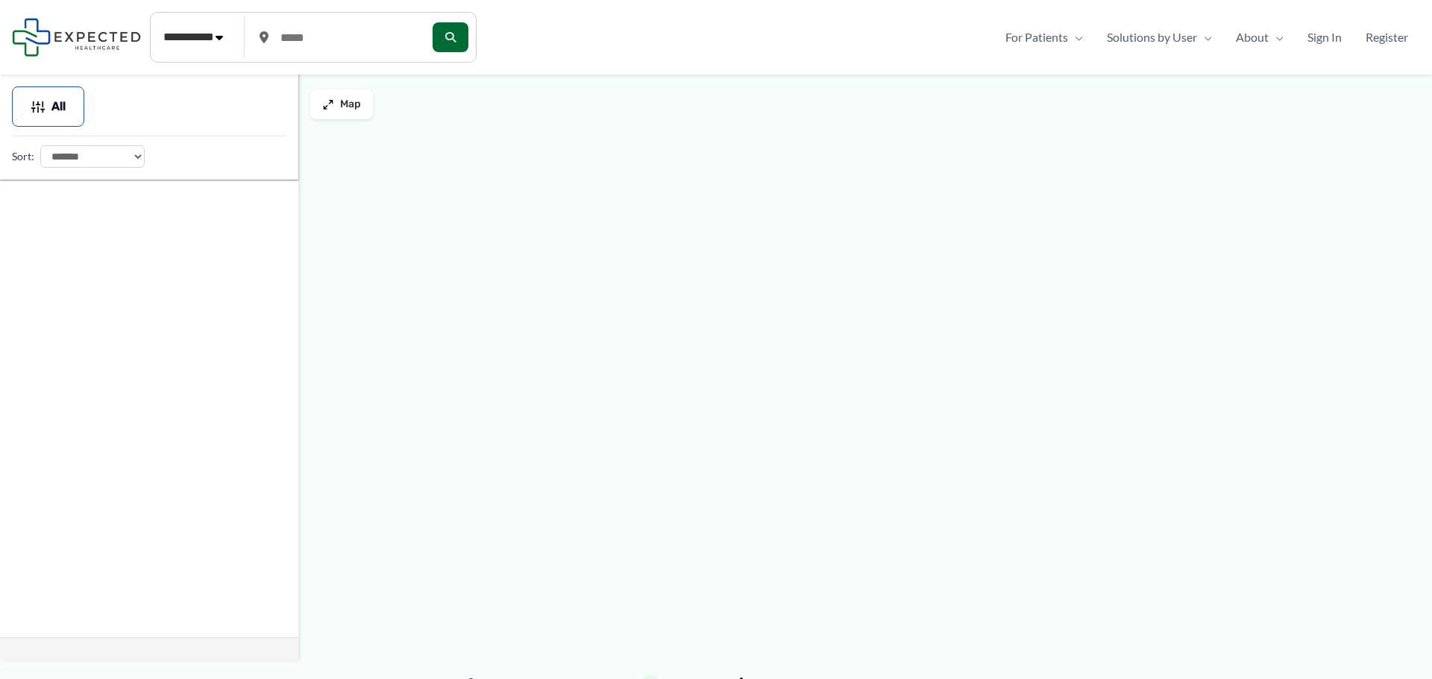 The width and height of the screenshot is (1432, 679). What do you see at coordinates (350, 104) in the screenshot?
I see `span: Map` at bounding box center [350, 104].